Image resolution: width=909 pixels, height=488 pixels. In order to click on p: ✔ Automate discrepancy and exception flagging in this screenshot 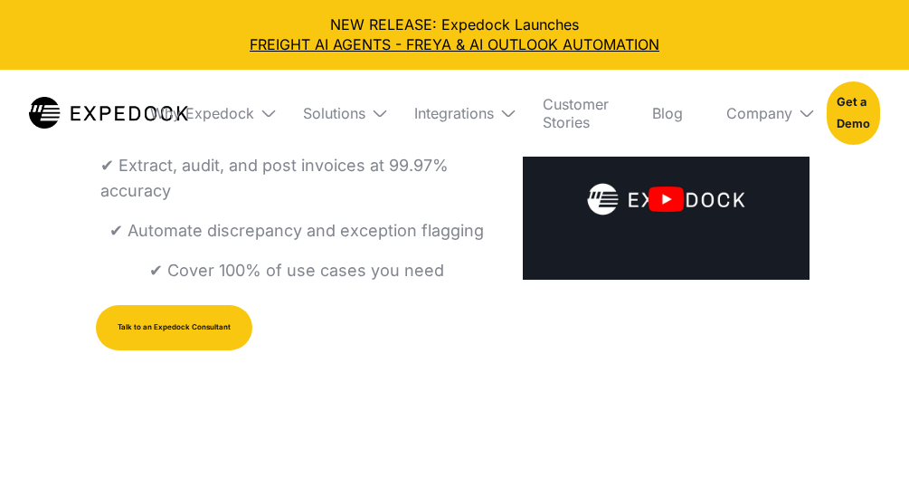, I will do `click(297, 231)`.